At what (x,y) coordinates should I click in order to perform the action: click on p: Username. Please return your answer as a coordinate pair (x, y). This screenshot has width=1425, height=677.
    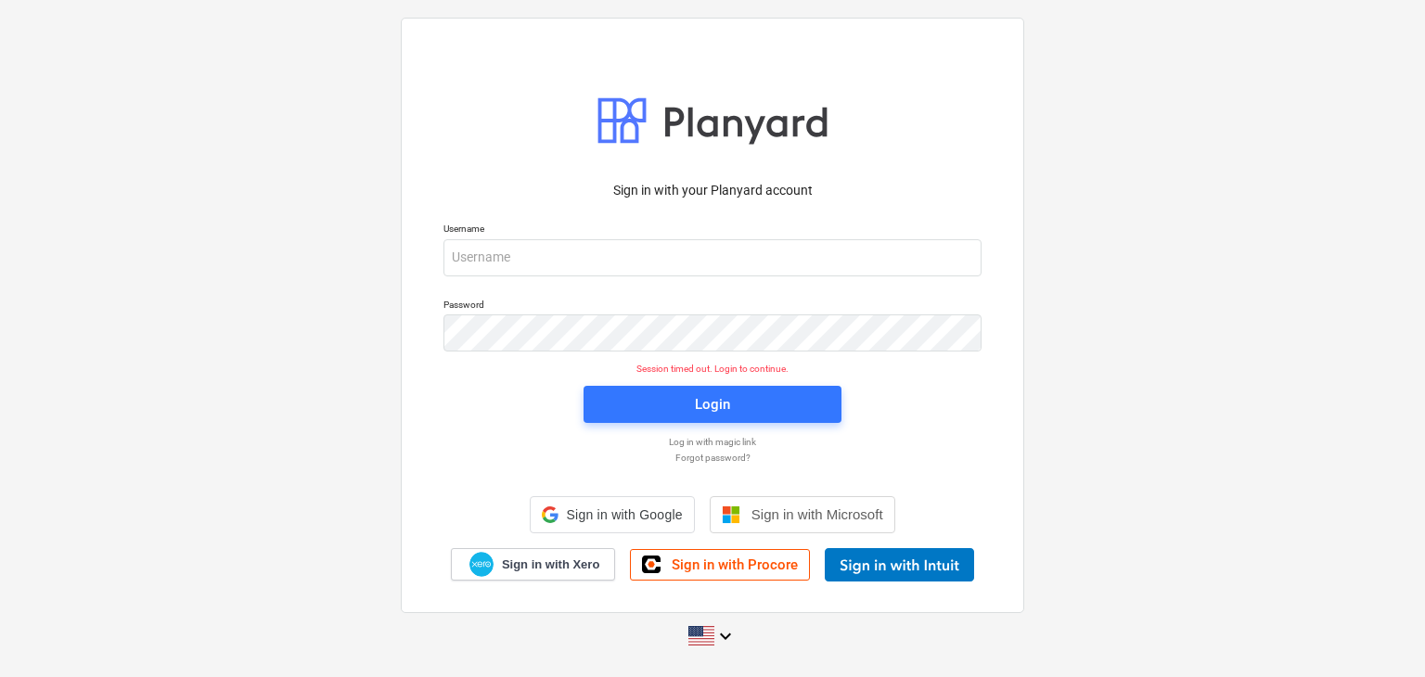
    Looking at the image, I should click on (712, 230).